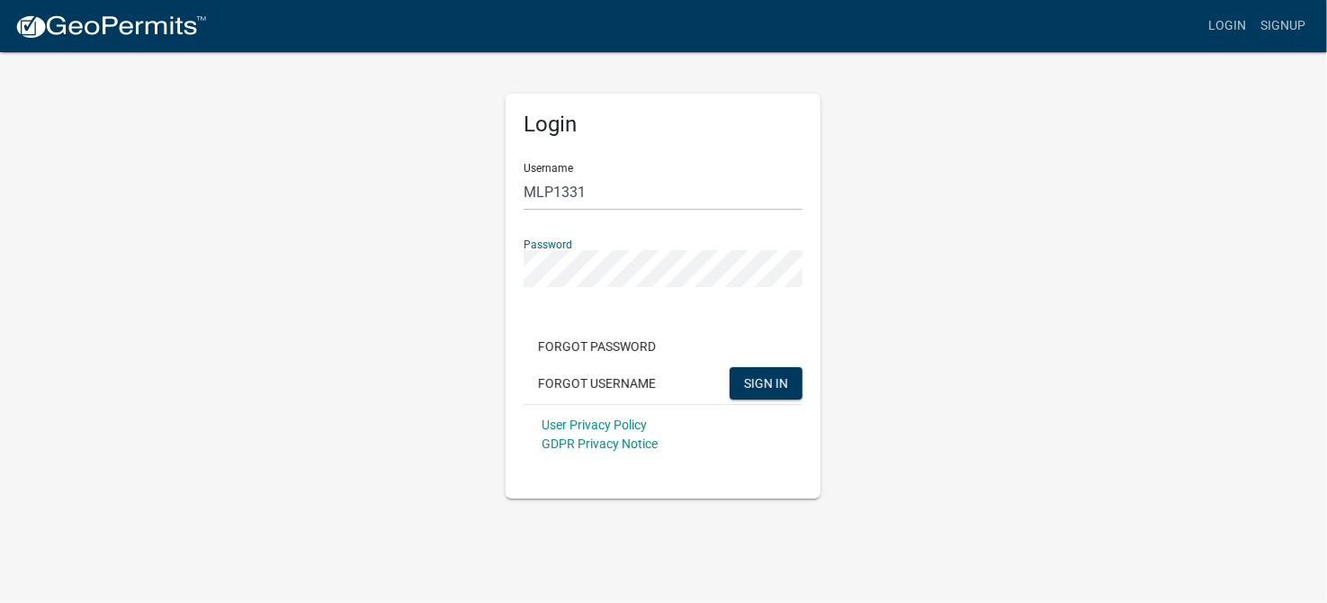 Image resolution: width=1327 pixels, height=603 pixels. What do you see at coordinates (597, 383) in the screenshot?
I see `button: Forgot Username` at bounding box center [597, 383].